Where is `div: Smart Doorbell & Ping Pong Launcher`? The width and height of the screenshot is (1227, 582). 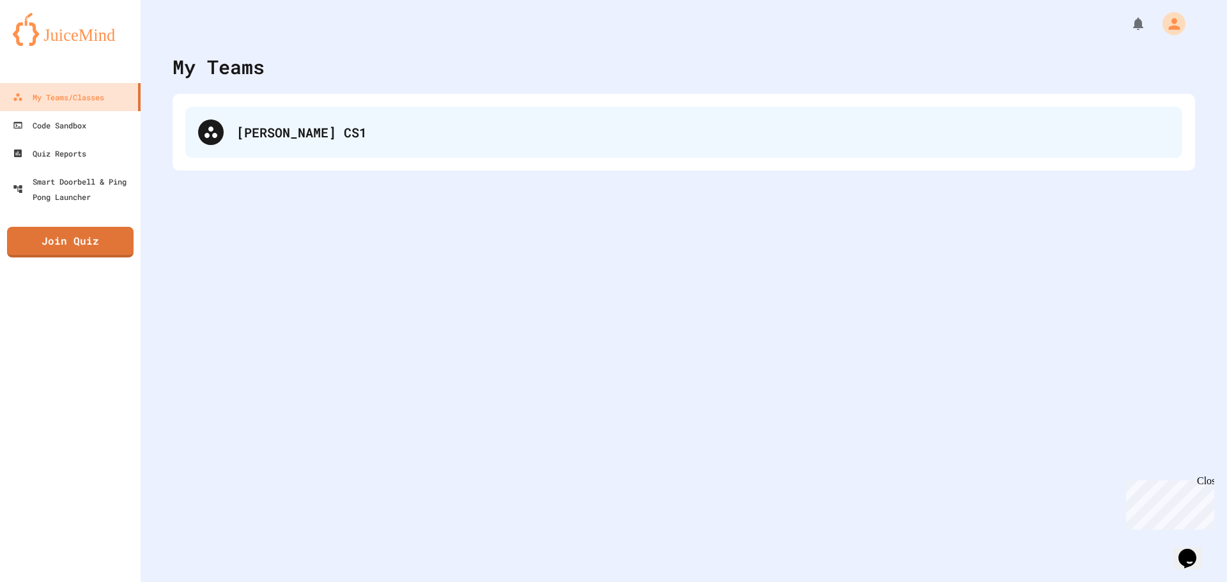
div: Smart Doorbell & Ping Pong Launcher is located at coordinates (74, 189).